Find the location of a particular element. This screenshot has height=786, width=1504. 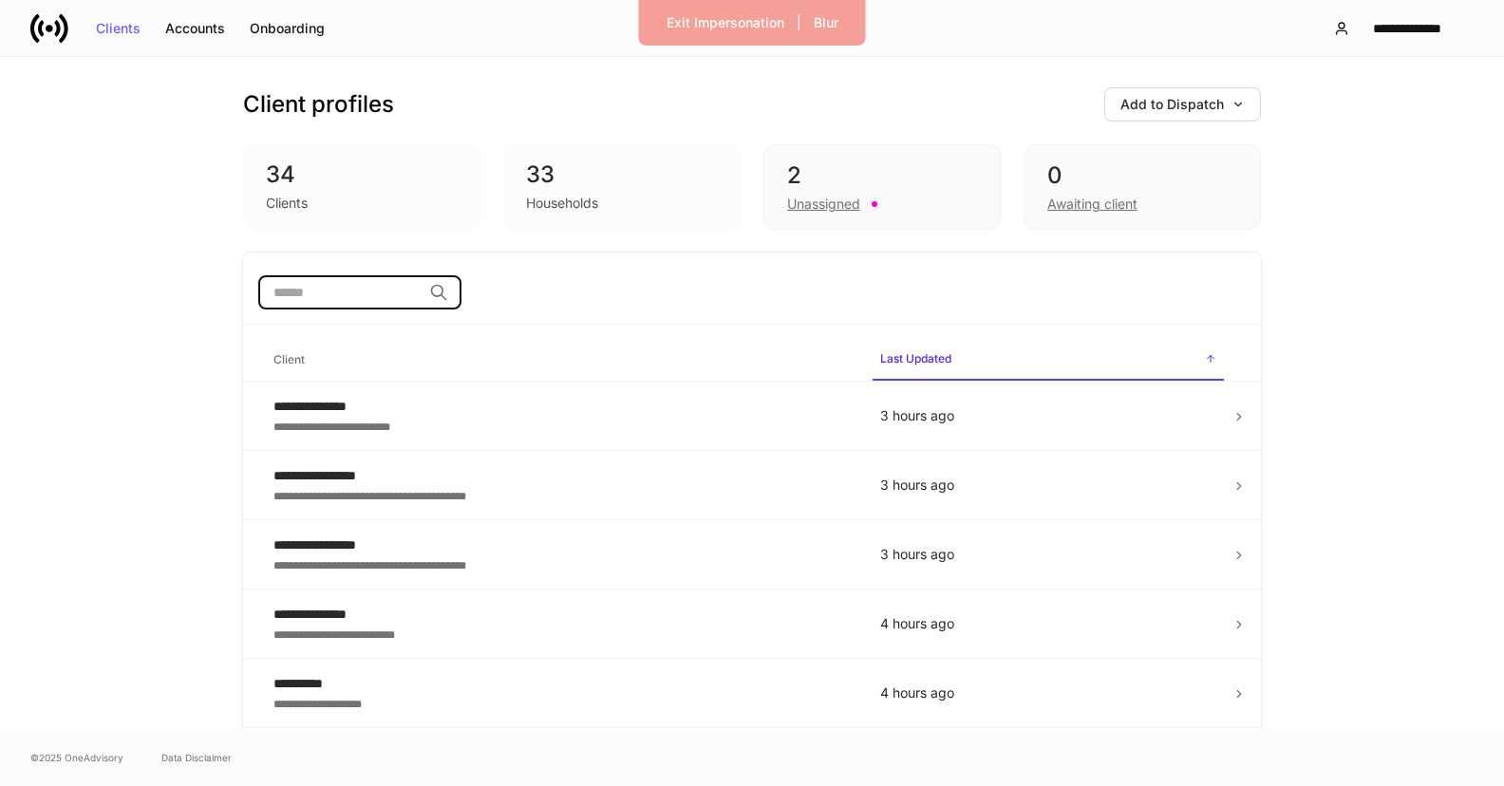

span: © 2025 OneAdvisory is located at coordinates (77, 758).